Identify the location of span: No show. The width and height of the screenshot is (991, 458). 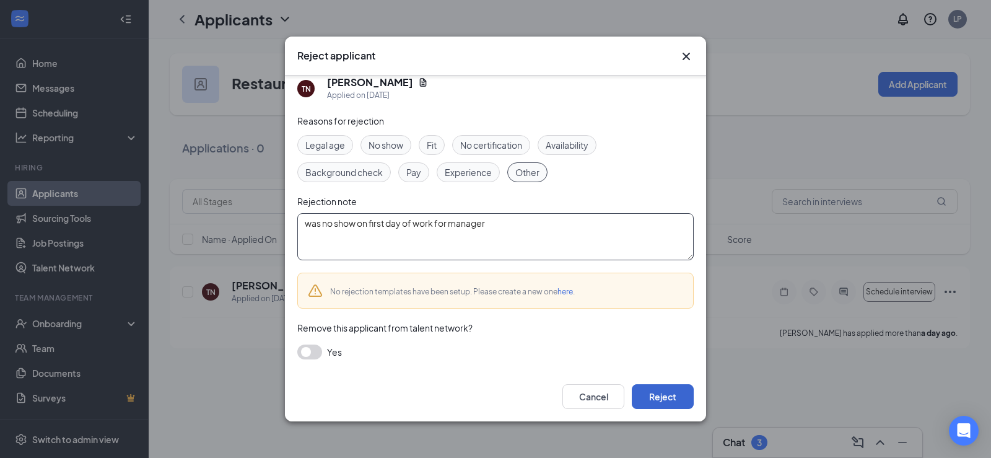
(386, 145).